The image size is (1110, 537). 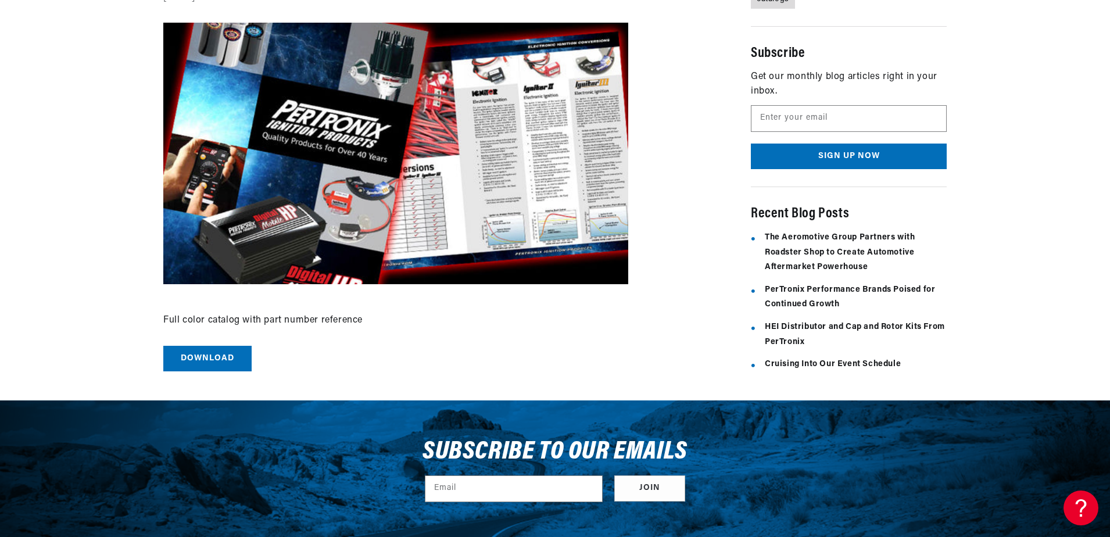 What do you see at coordinates (263, 320) in the screenshot?
I see `span: Full color catalog with part number reference` at bounding box center [263, 320].